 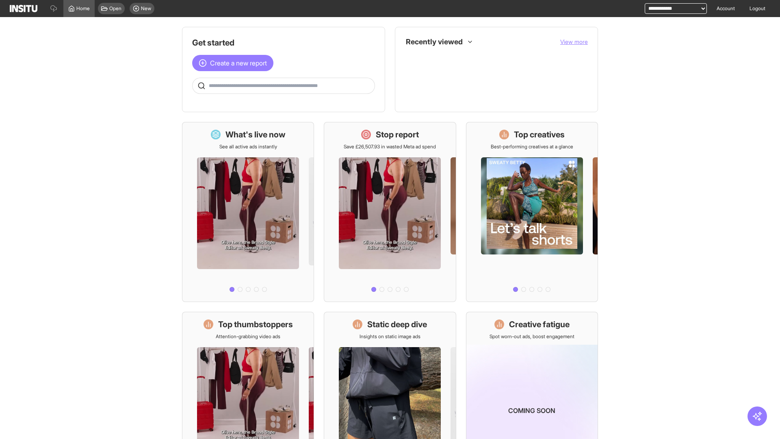 What do you see at coordinates (24, 9) in the screenshot?
I see `img: Logo` at bounding box center [24, 9].